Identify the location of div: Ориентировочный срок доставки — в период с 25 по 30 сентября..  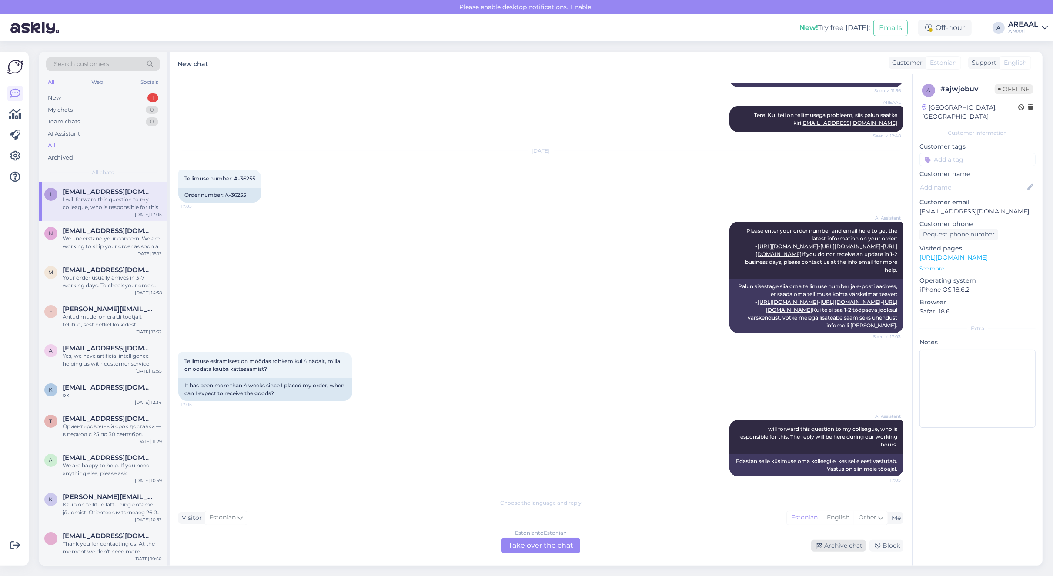
(112, 430).